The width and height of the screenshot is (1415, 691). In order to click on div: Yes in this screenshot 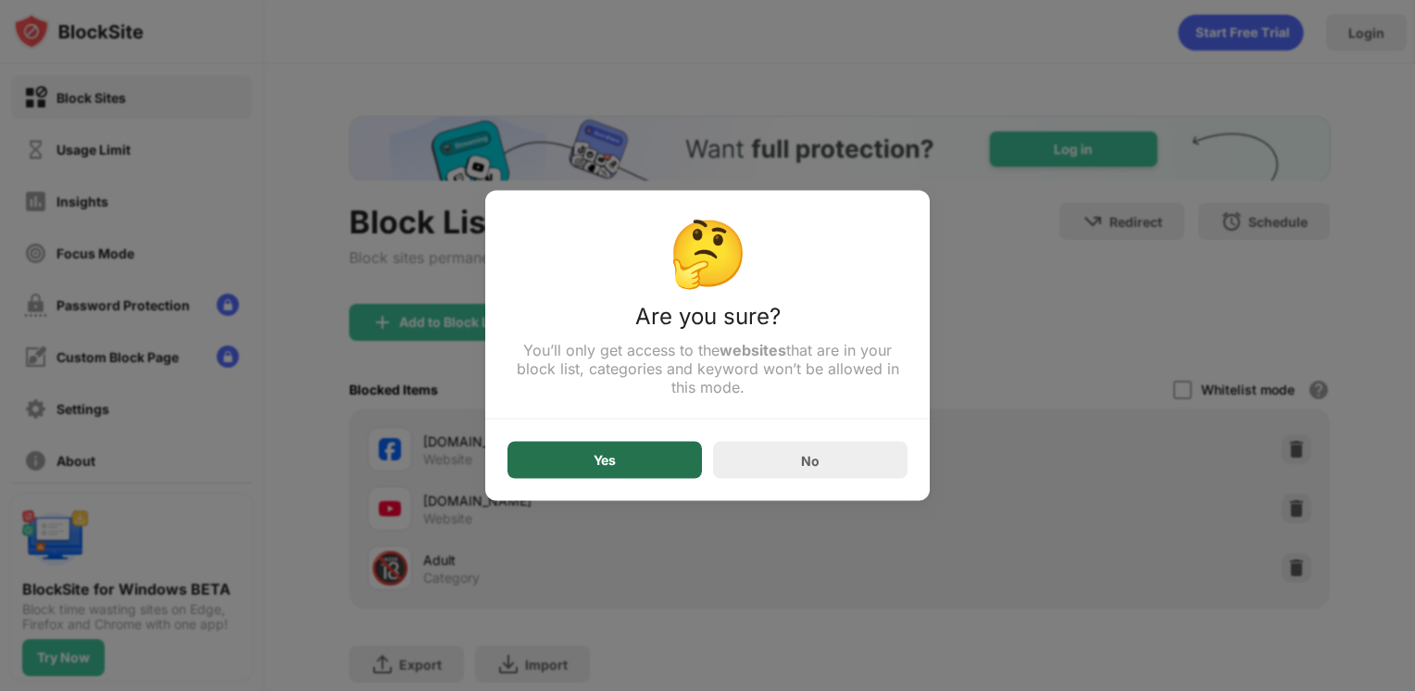, I will do `click(605, 460)`.